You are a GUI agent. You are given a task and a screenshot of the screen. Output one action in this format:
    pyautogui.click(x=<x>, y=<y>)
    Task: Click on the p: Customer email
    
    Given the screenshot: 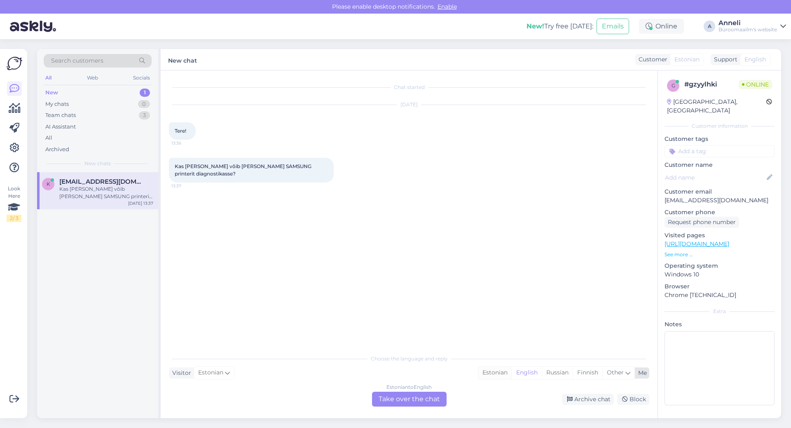 What is the action you would take?
    pyautogui.click(x=720, y=192)
    